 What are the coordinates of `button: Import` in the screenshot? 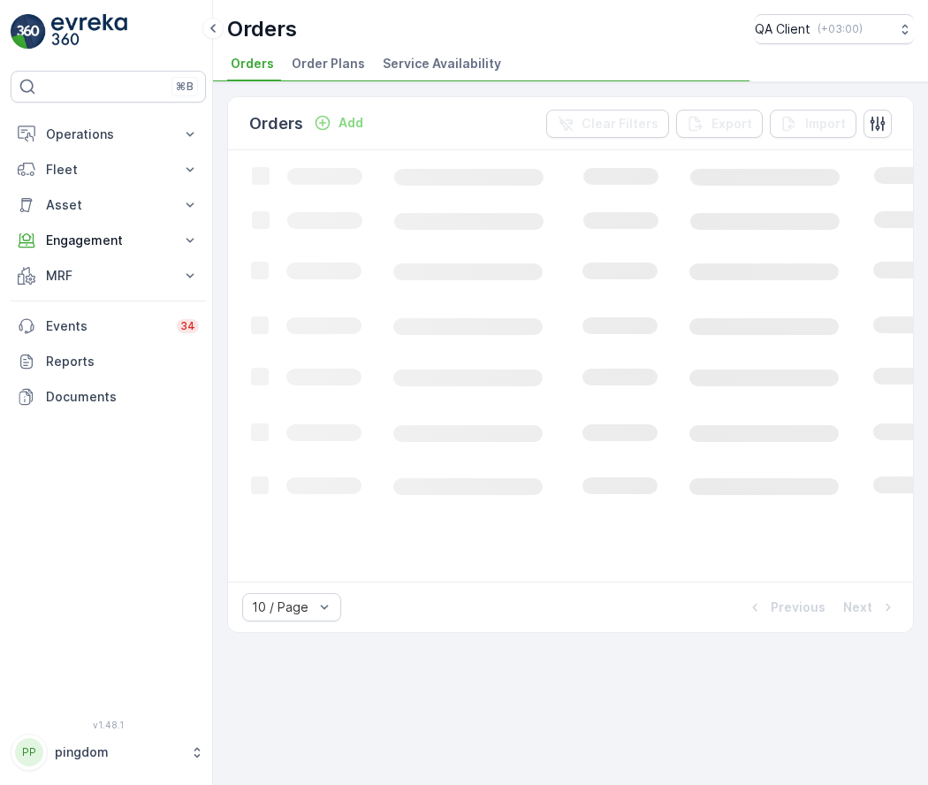 It's located at (813, 124).